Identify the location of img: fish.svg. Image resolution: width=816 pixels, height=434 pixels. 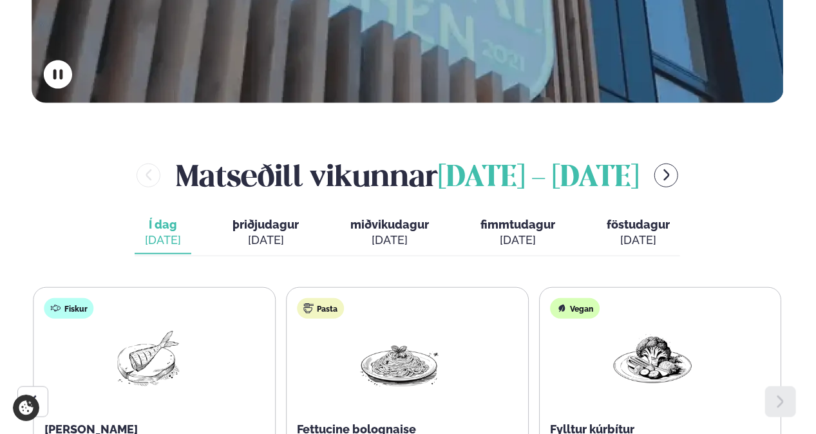
(56, 308).